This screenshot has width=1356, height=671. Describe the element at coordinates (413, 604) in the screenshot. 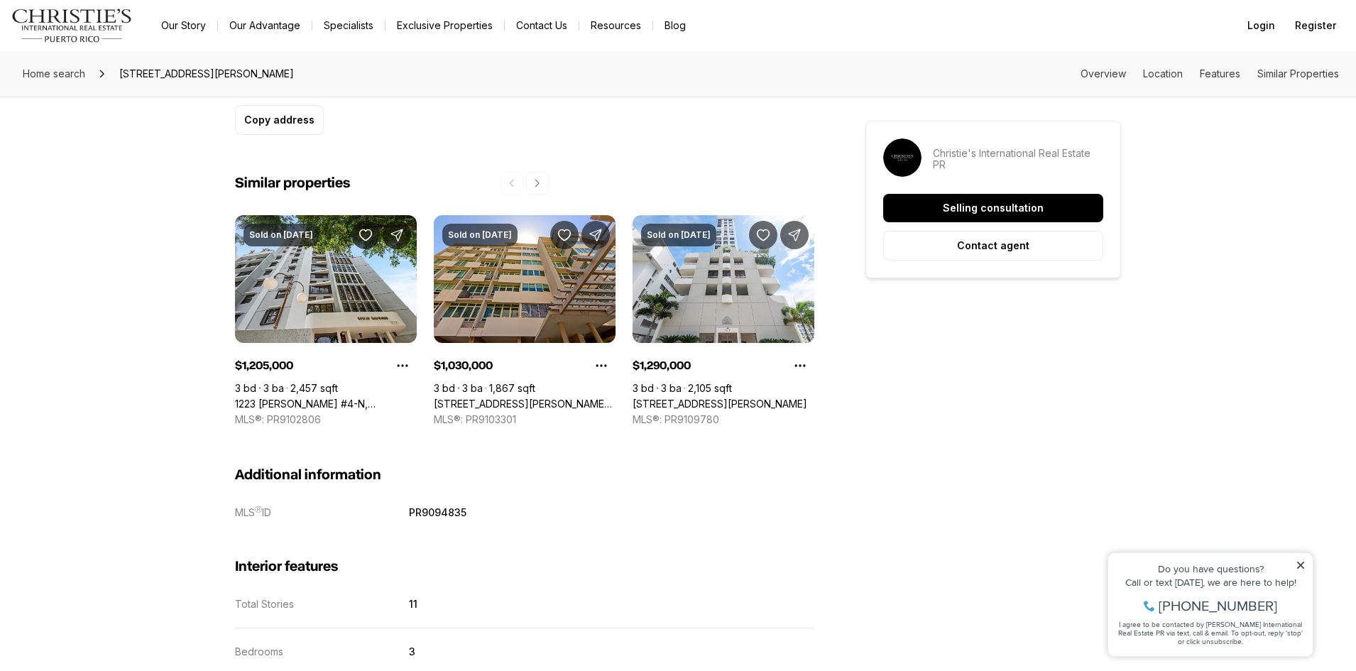

I see `p: 11` at that location.